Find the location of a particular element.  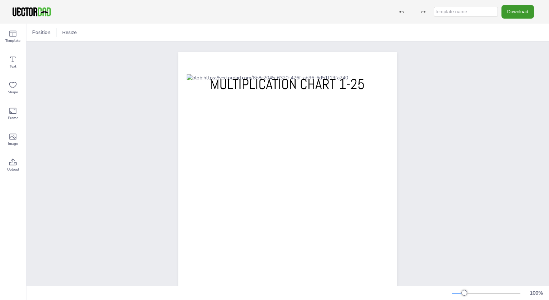

input: template name is located at coordinates (466, 12).